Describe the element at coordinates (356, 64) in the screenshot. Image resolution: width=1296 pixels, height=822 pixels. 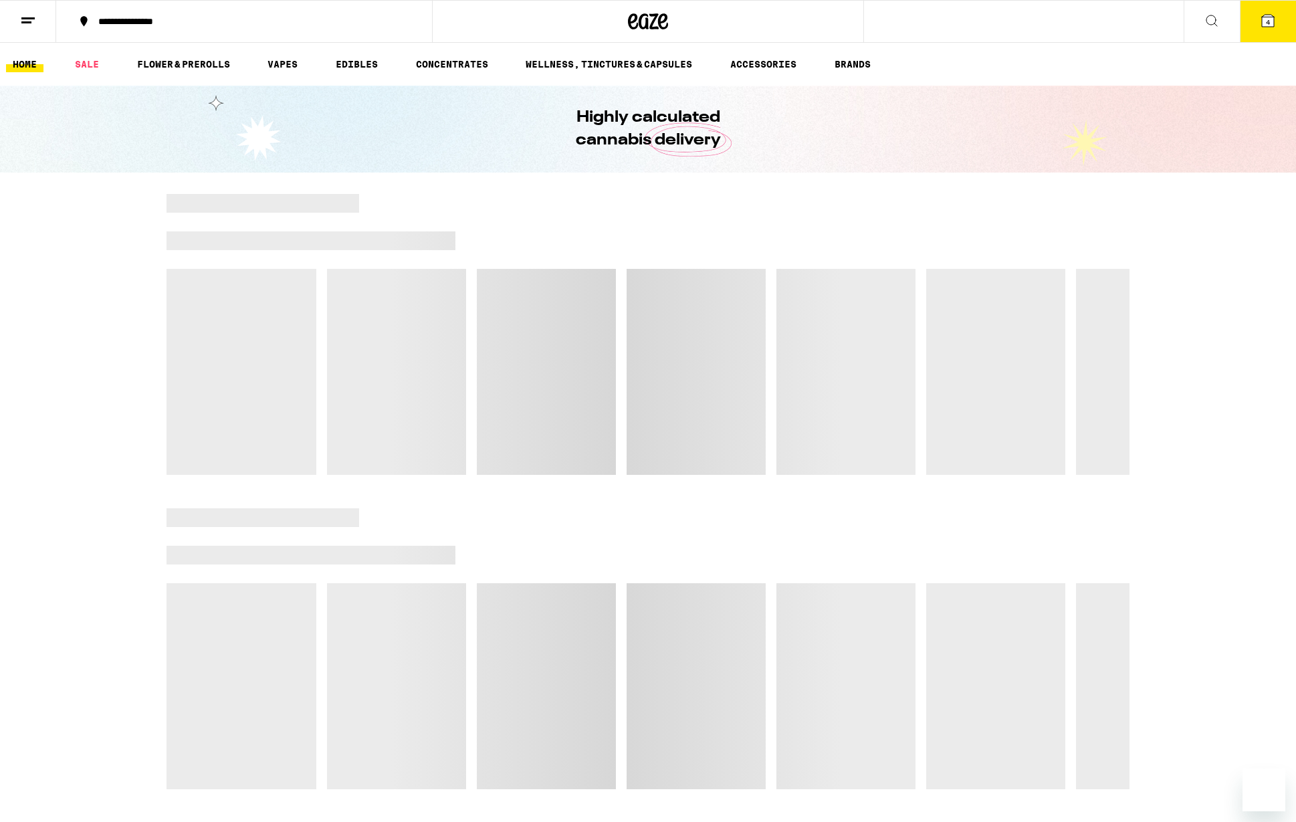
I see `a: EDIBLES` at that location.